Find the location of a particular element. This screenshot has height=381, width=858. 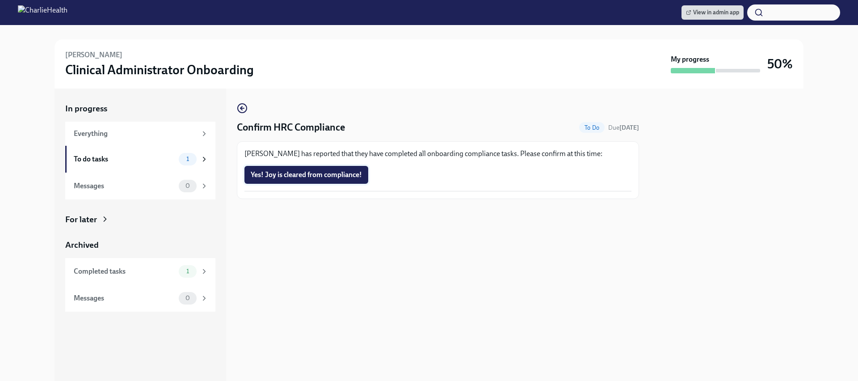

a: View in admin app is located at coordinates (713, 13).